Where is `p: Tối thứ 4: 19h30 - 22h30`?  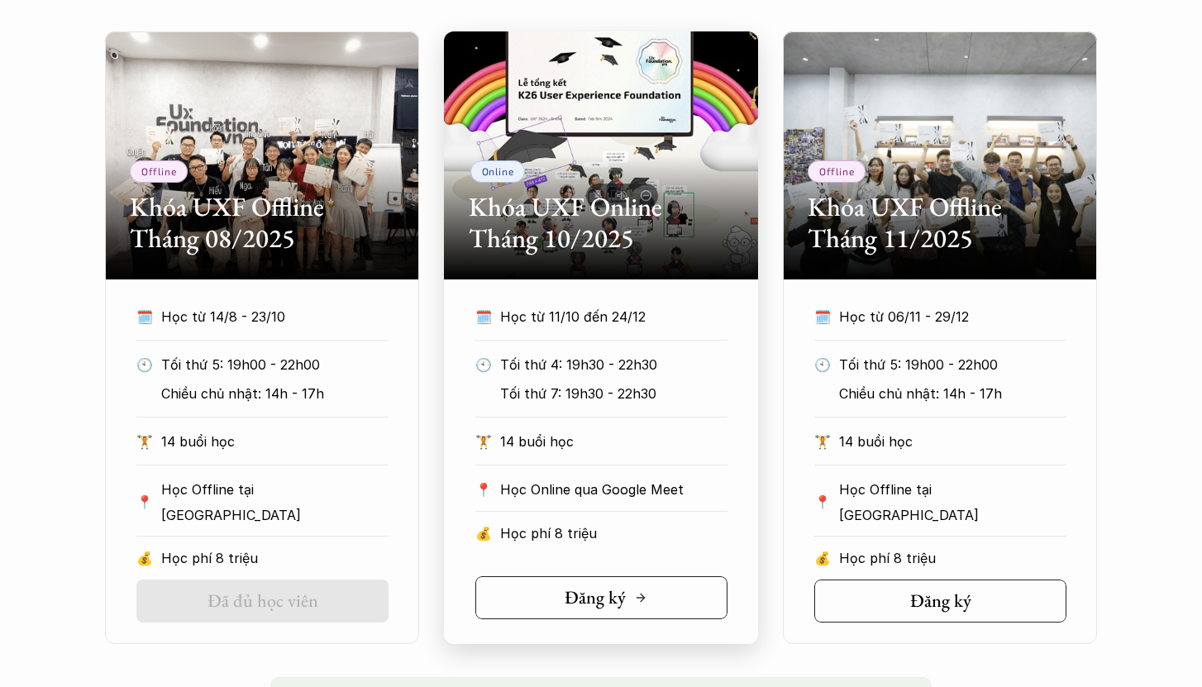 p: Tối thứ 4: 19h30 - 22h30 is located at coordinates (613, 365).